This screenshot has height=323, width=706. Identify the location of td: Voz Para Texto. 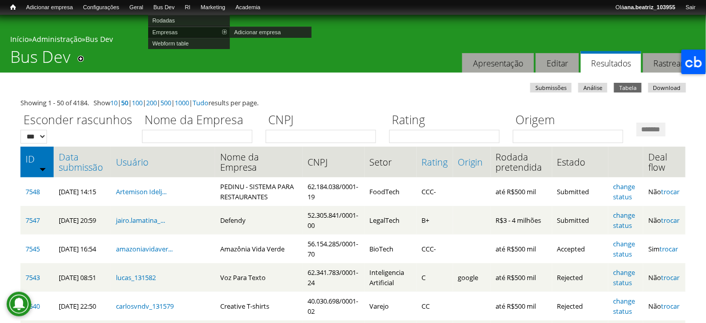
(259, 277).